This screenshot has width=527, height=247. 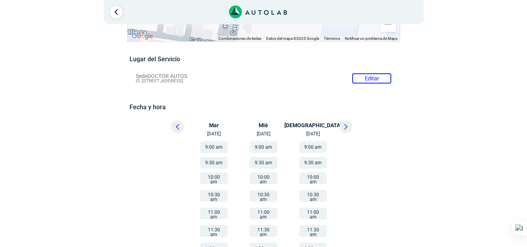 I want to click on a: Link al sitio de autolab, so click(x=258, y=11).